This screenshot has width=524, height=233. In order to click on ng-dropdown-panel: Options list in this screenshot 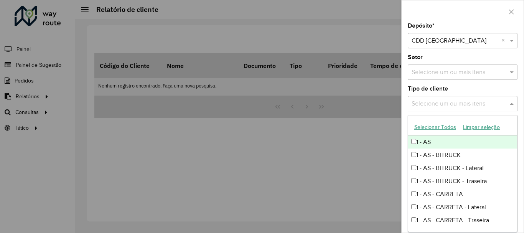, I will do `click(463, 173)`.